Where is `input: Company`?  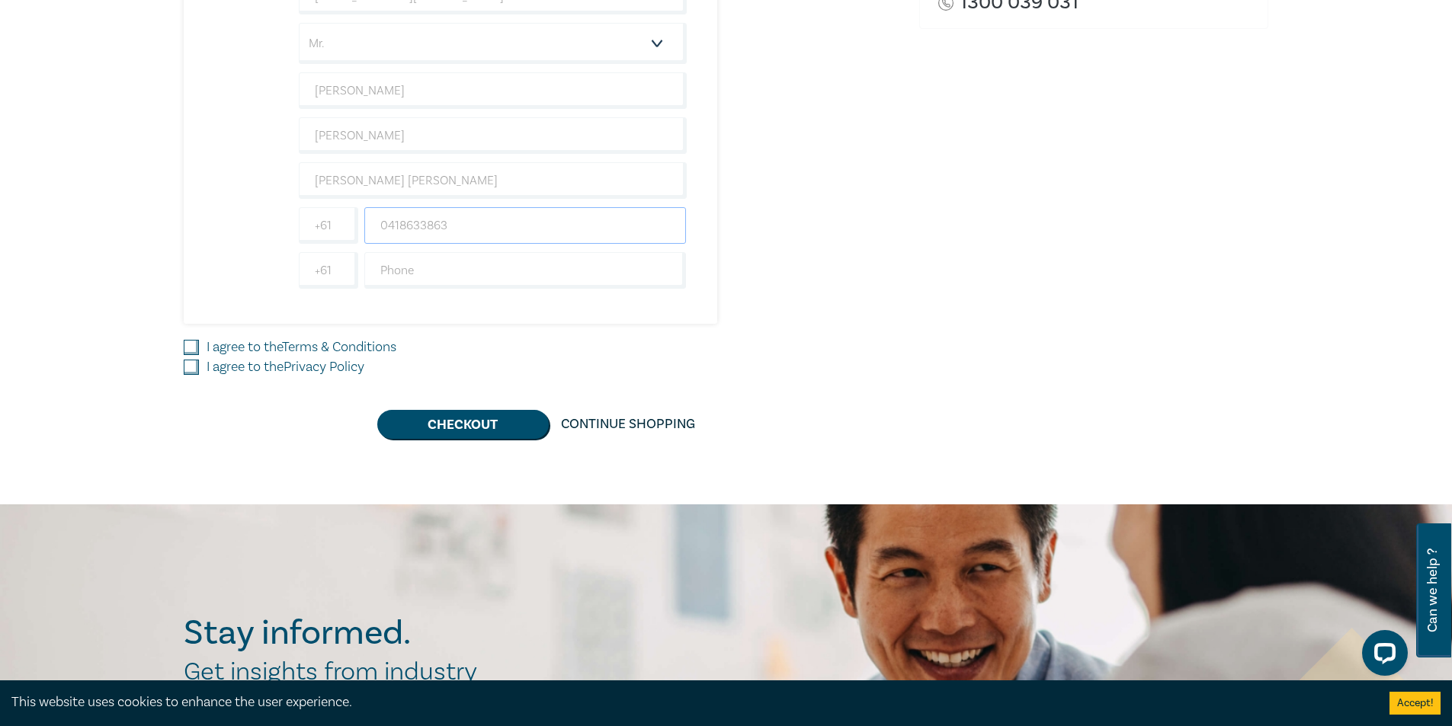 input: Company is located at coordinates (492, 181).